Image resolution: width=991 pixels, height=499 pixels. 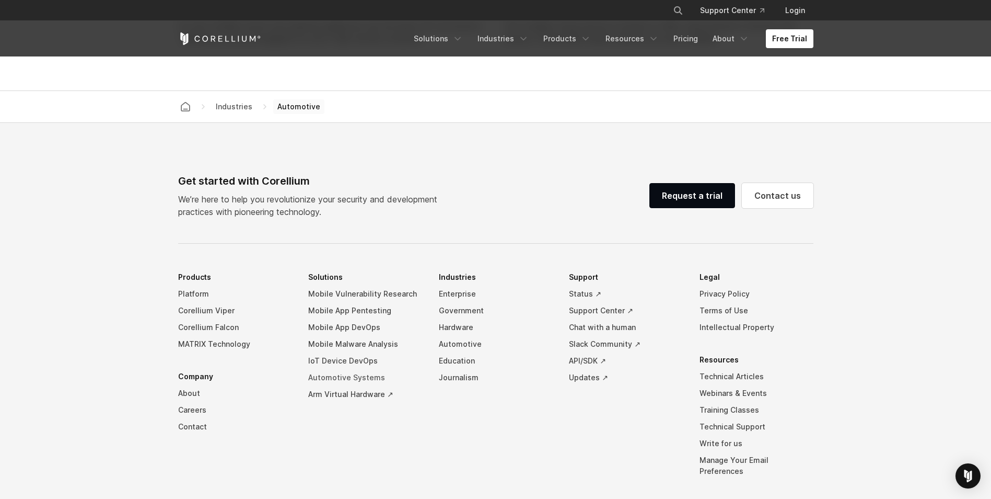 What do you see at coordinates (365, 361) in the screenshot?
I see `a: IoT Device DevOps` at bounding box center [365, 361].